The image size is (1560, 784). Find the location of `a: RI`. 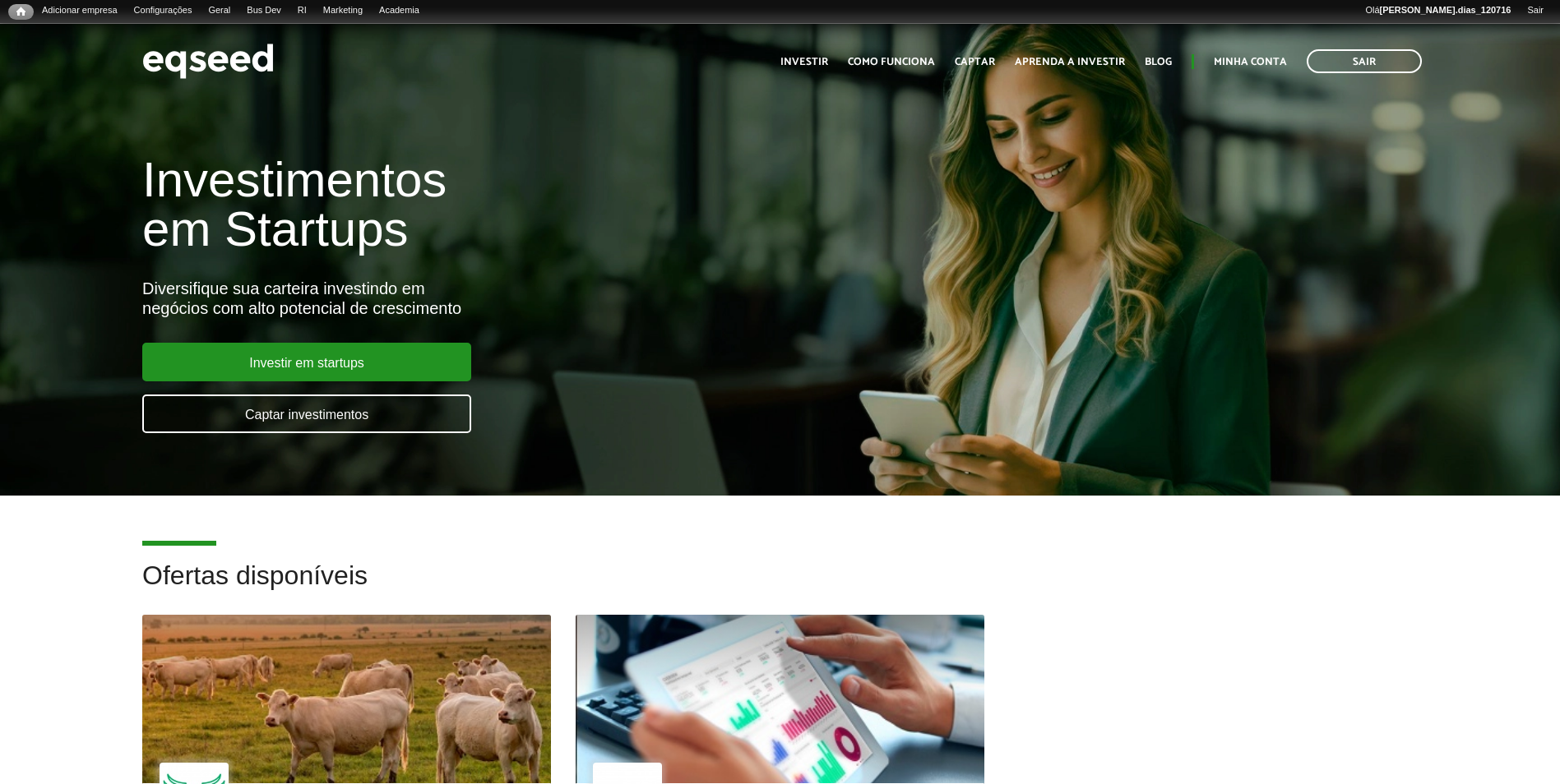

a: RI is located at coordinates (301, 11).